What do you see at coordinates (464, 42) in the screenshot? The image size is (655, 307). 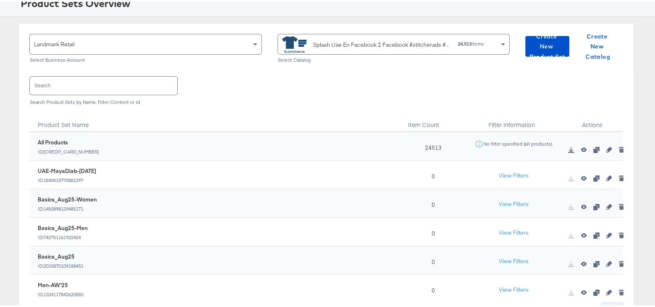 I see `strong: 24,513` at bounding box center [464, 42].